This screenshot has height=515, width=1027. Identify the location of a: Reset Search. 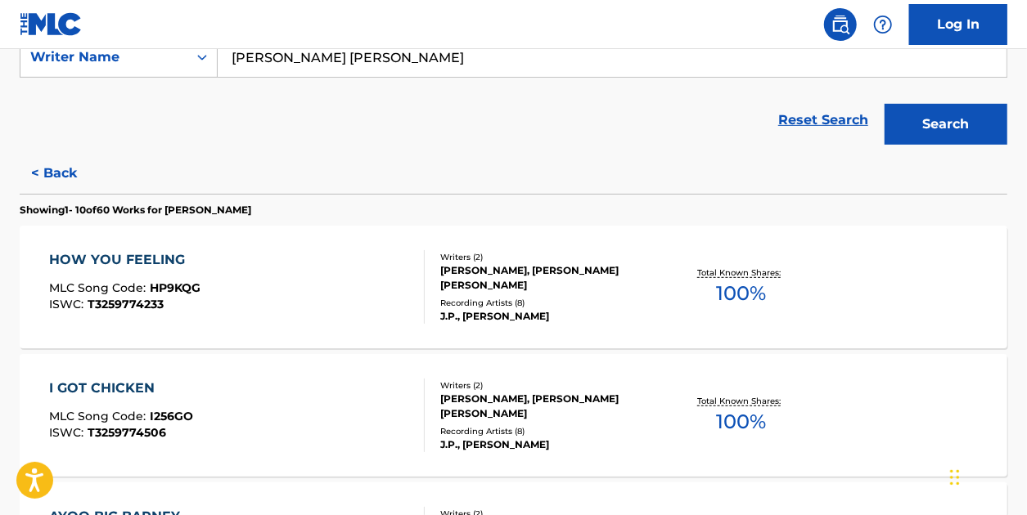
(823, 120).